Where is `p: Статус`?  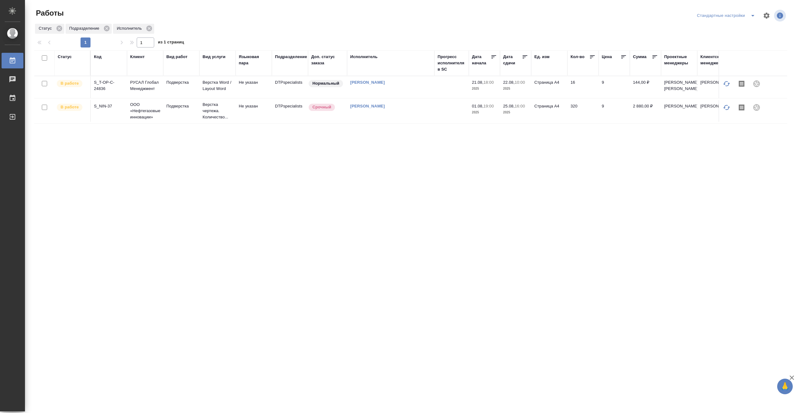
p: Статус is located at coordinates (46, 28).